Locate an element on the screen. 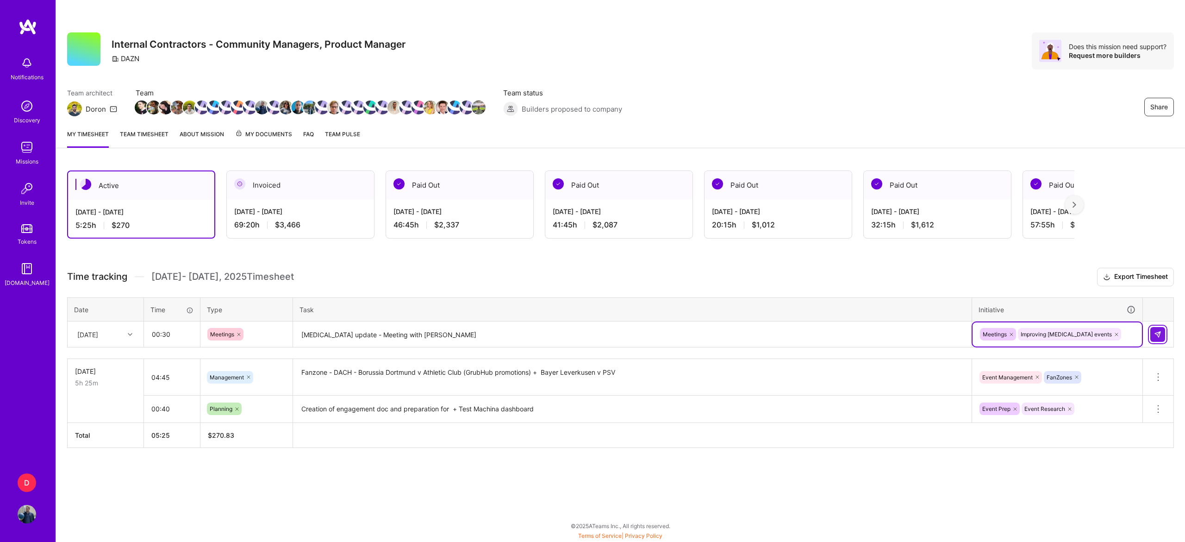 The image size is (1185, 542). a: My Documents is located at coordinates (263, 138).